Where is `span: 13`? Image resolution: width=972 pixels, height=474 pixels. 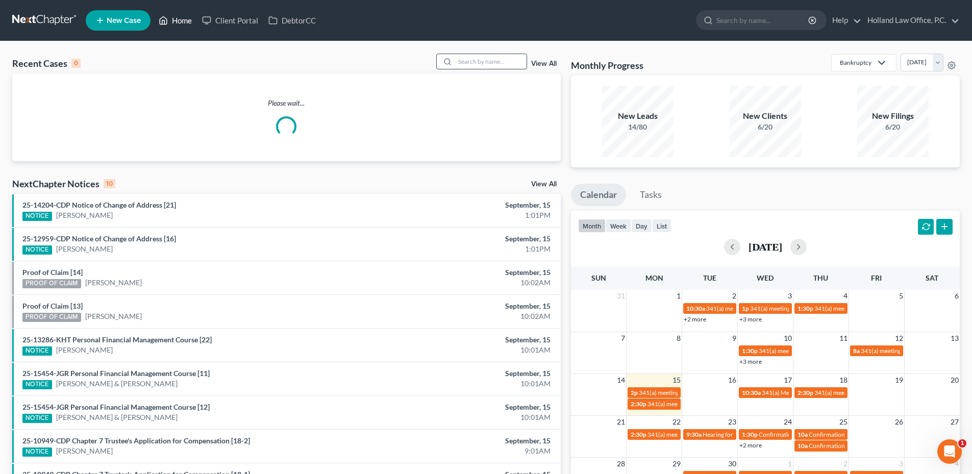
span: 13 is located at coordinates (955, 338).